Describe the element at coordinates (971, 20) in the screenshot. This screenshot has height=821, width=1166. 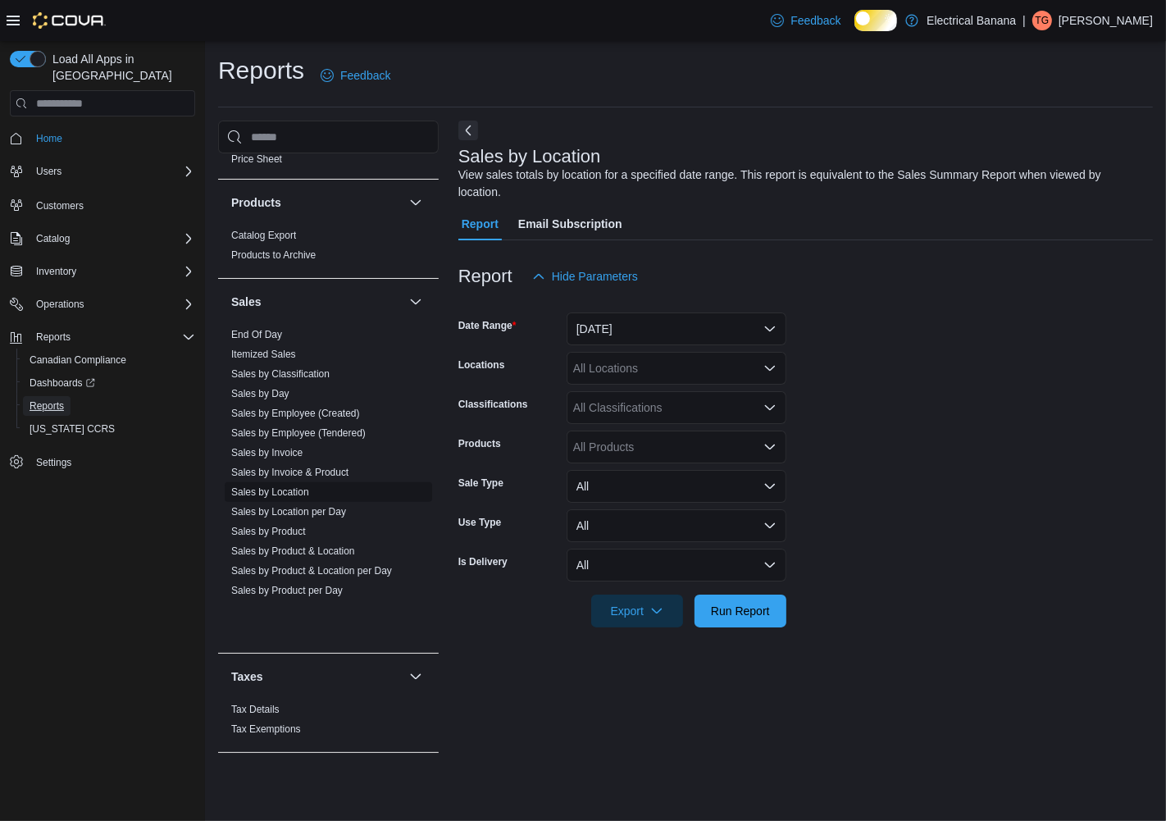
I see `p: Electrical Banana` at that location.